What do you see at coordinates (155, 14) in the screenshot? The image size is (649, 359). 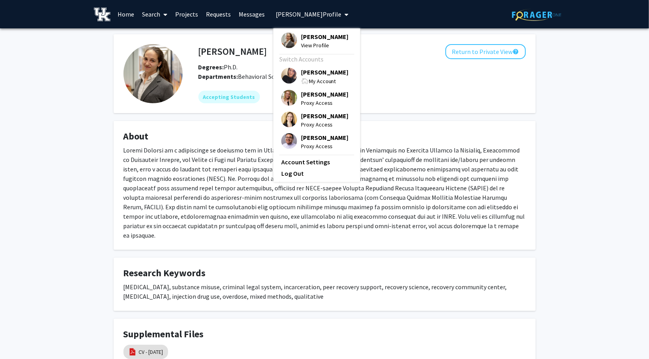 I see `a: Search` at bounding box center [155, 14].